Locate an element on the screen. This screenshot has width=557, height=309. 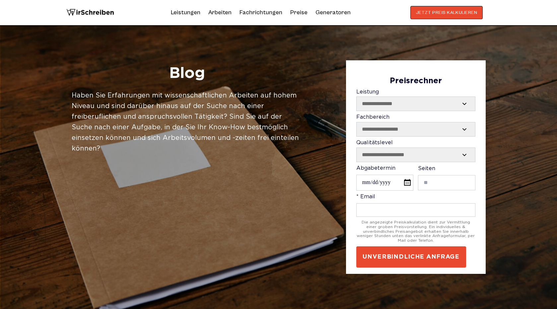
input: * Email is located at coordinates (416, 210).